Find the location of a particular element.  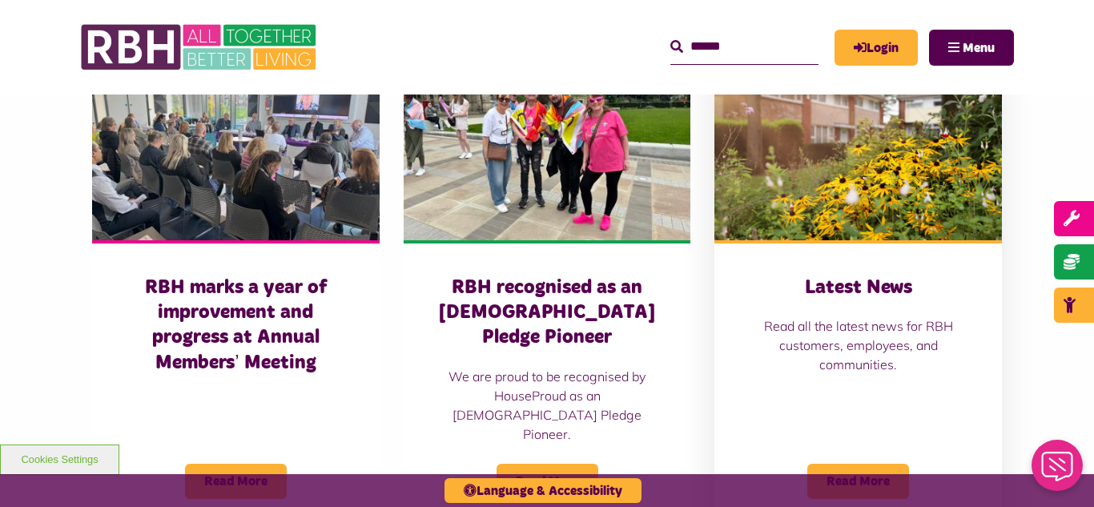

img: RBH customers and colleagues at the Rochdale Pride event outside the town hall is located at coordinates (547, 151).